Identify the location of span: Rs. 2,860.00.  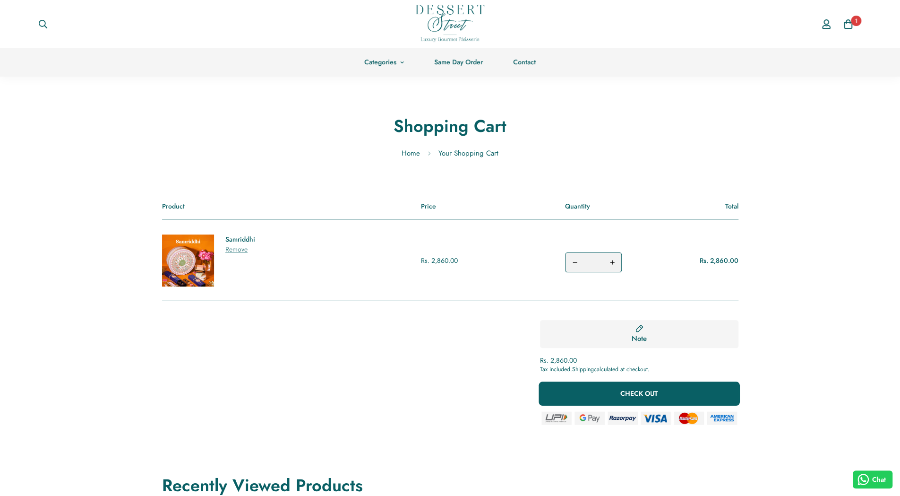
(719, 260).